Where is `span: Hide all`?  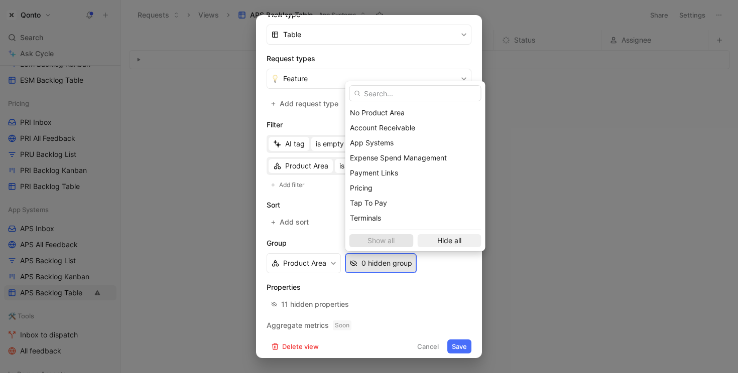 span: Hide all is located at coordinates (449, 241).